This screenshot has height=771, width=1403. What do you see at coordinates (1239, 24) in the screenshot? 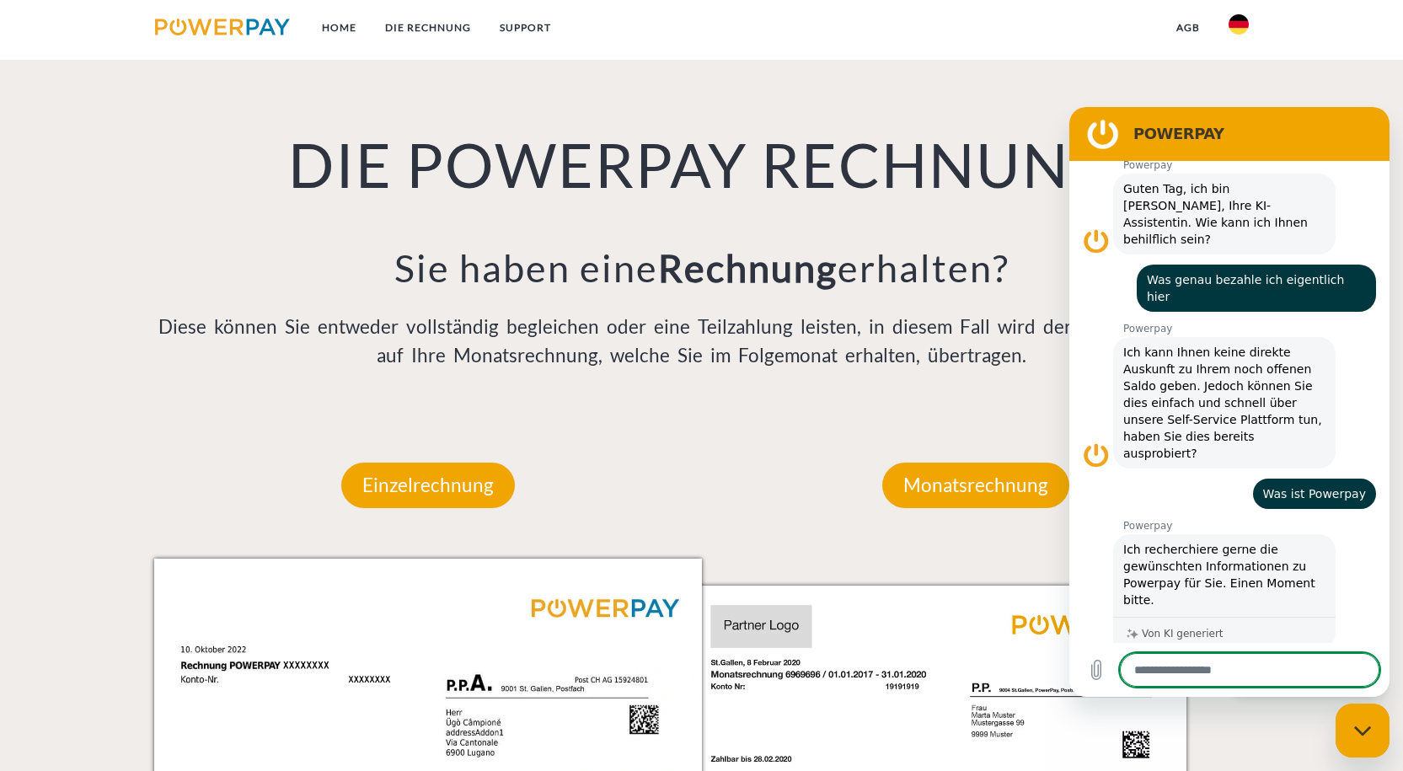
I see `img: de` at bounding box center [1239, 24].